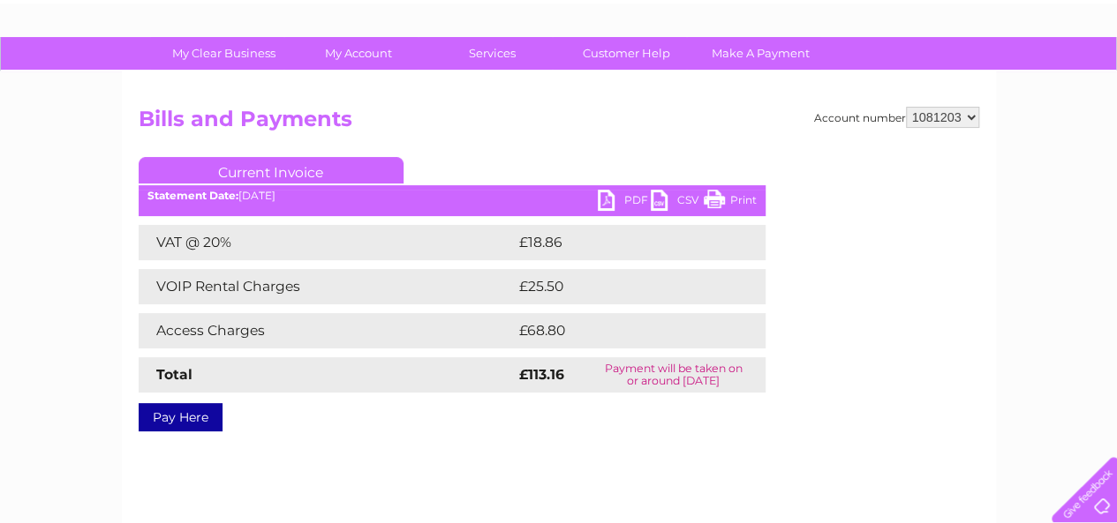 This screenshot has height=523, width=1117. Describe the element at coordinates (327, 331) in the screenshot. I see `td: Access Charges` at that location.